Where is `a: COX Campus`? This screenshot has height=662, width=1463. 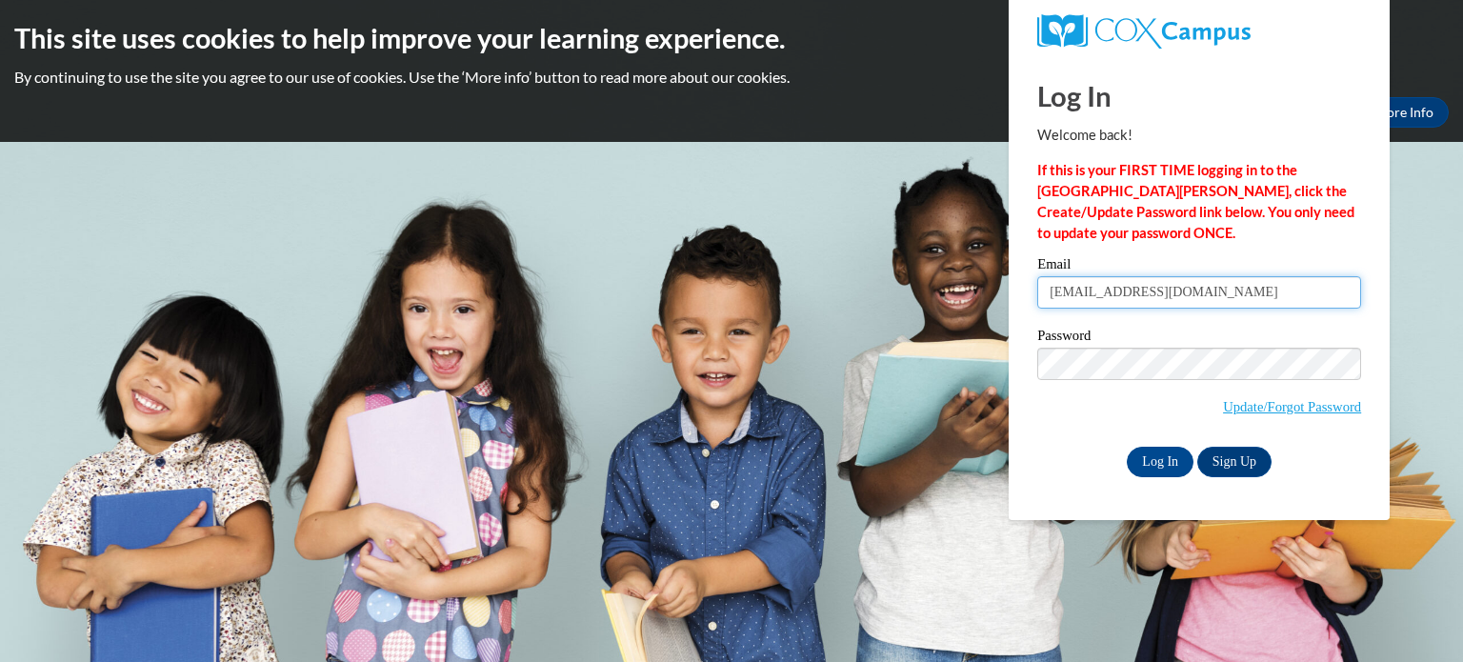 a: COX Campus is located at coordinates (1199, 31).